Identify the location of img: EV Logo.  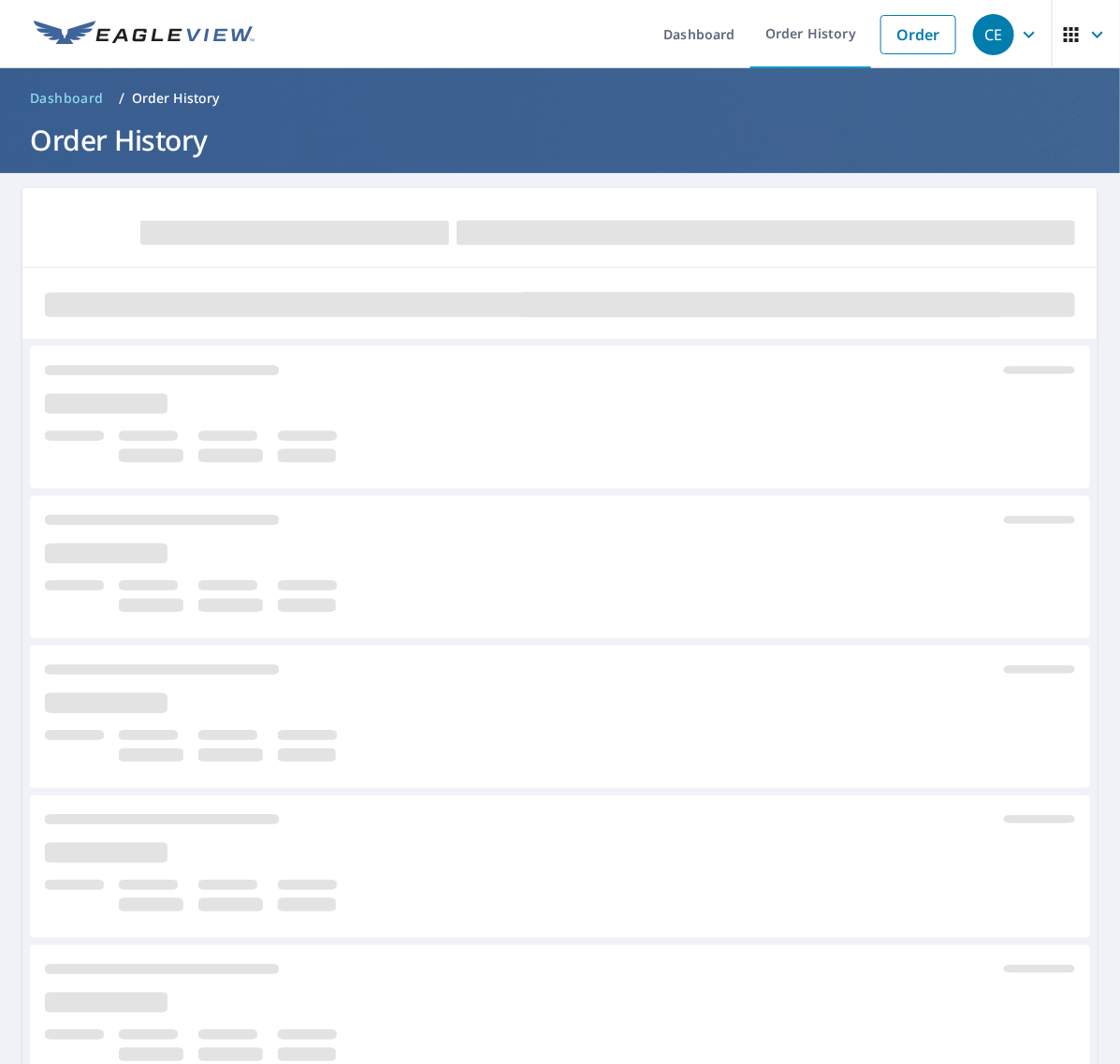
(144, 35).